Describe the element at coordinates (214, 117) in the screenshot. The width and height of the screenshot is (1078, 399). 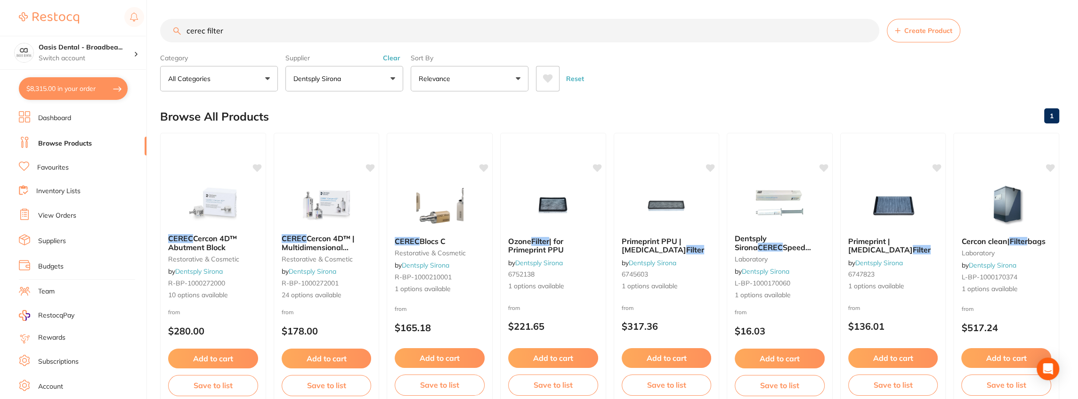
I see `h2: Browse All Products` at that location.